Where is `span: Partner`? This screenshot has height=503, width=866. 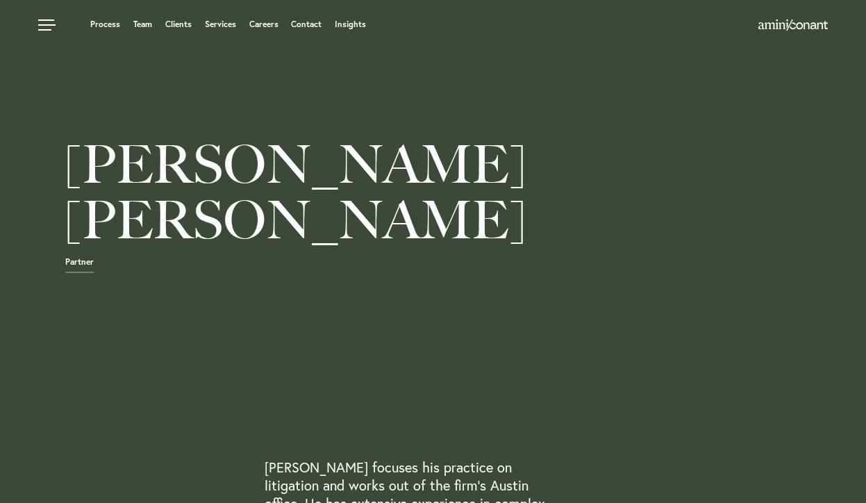 span: Partner is located at coordinates (79, 265).